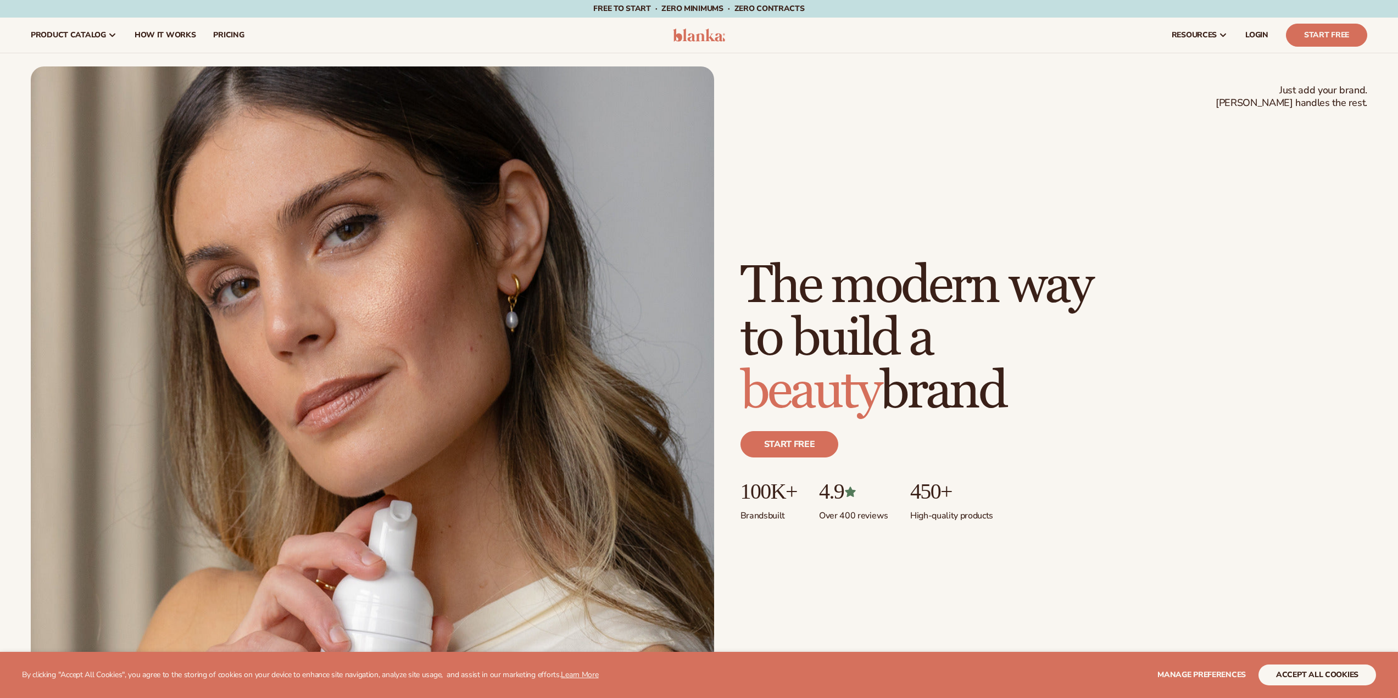 The width and height of the screenshot is (1398, 698). I want to click on h1: The modern way to build a brand, so click(916, 339).